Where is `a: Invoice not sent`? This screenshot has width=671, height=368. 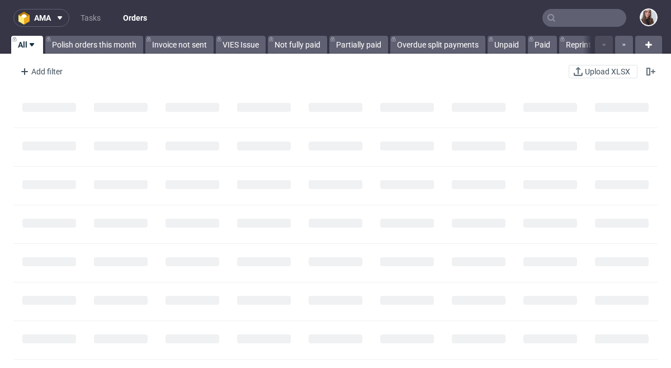
a: Invoice not sent is located at coordinates (179, 45).